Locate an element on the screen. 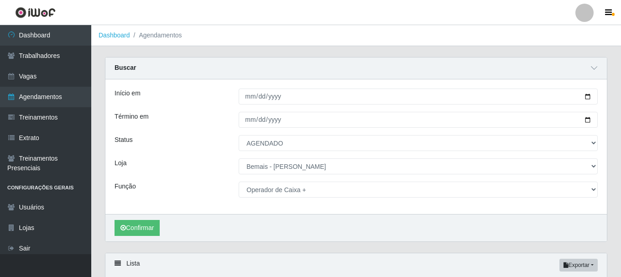  label: Término em is located at coordinates (131, 116).